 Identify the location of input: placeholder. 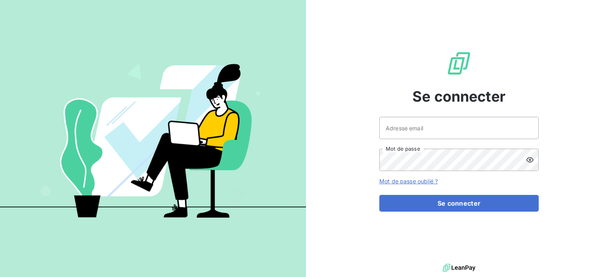
(459, 128).